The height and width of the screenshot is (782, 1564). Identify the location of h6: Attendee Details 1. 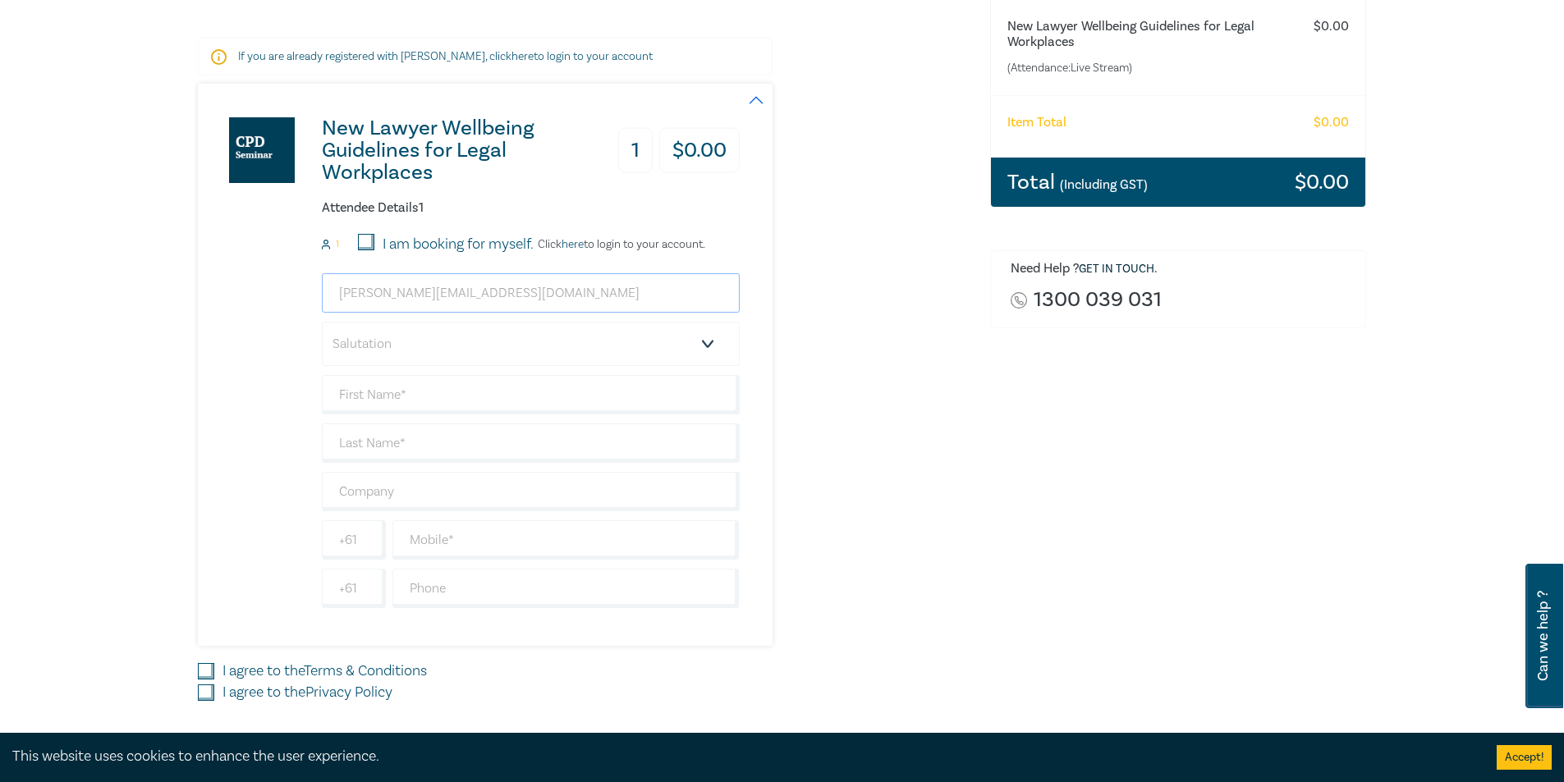
(530, 208).